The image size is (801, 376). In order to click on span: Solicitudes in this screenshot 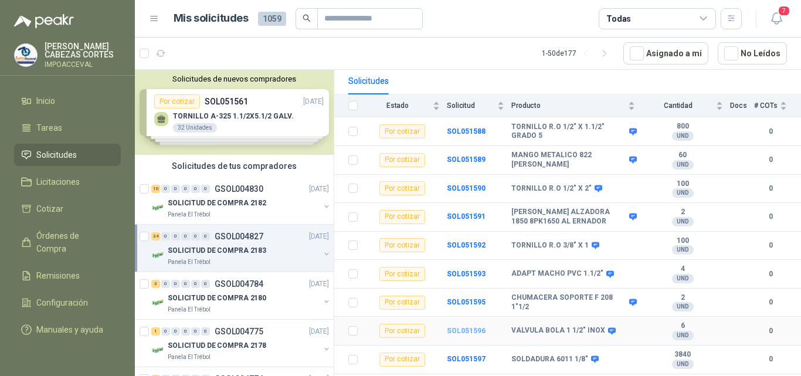, I will do `click(56, 155)`.